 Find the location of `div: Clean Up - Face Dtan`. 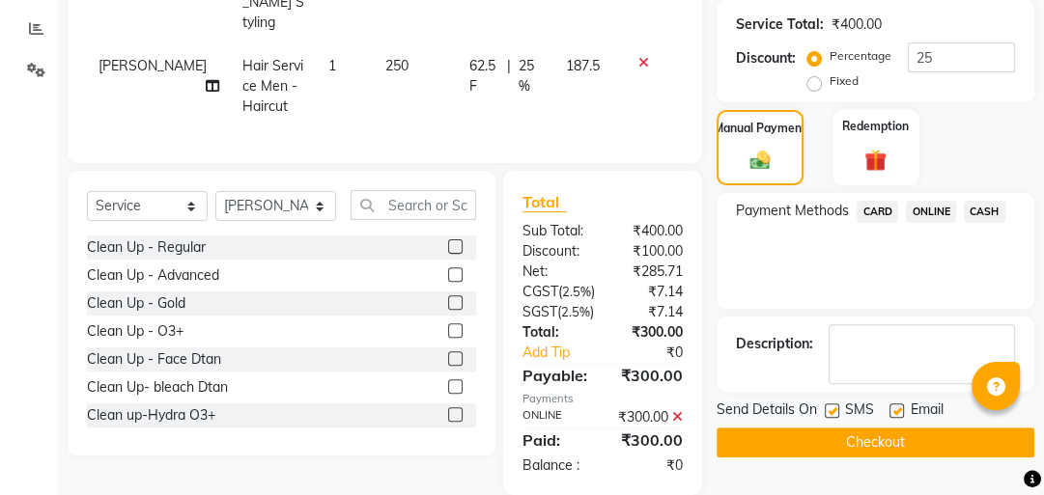

div: Clean Up - Face Dtan is located at coordinates (153, 359).